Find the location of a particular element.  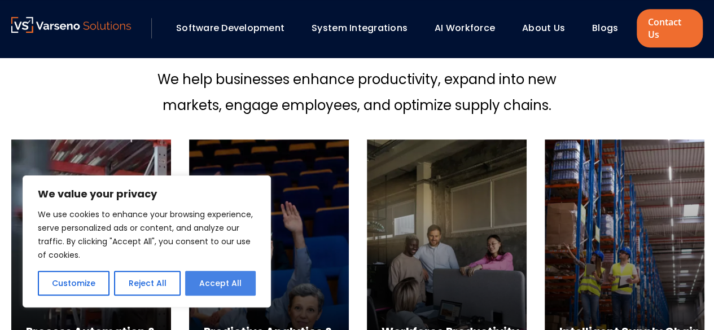

img: Varseno Solutions – Product Engineering & IT Services is located at coordinates (71, 25).